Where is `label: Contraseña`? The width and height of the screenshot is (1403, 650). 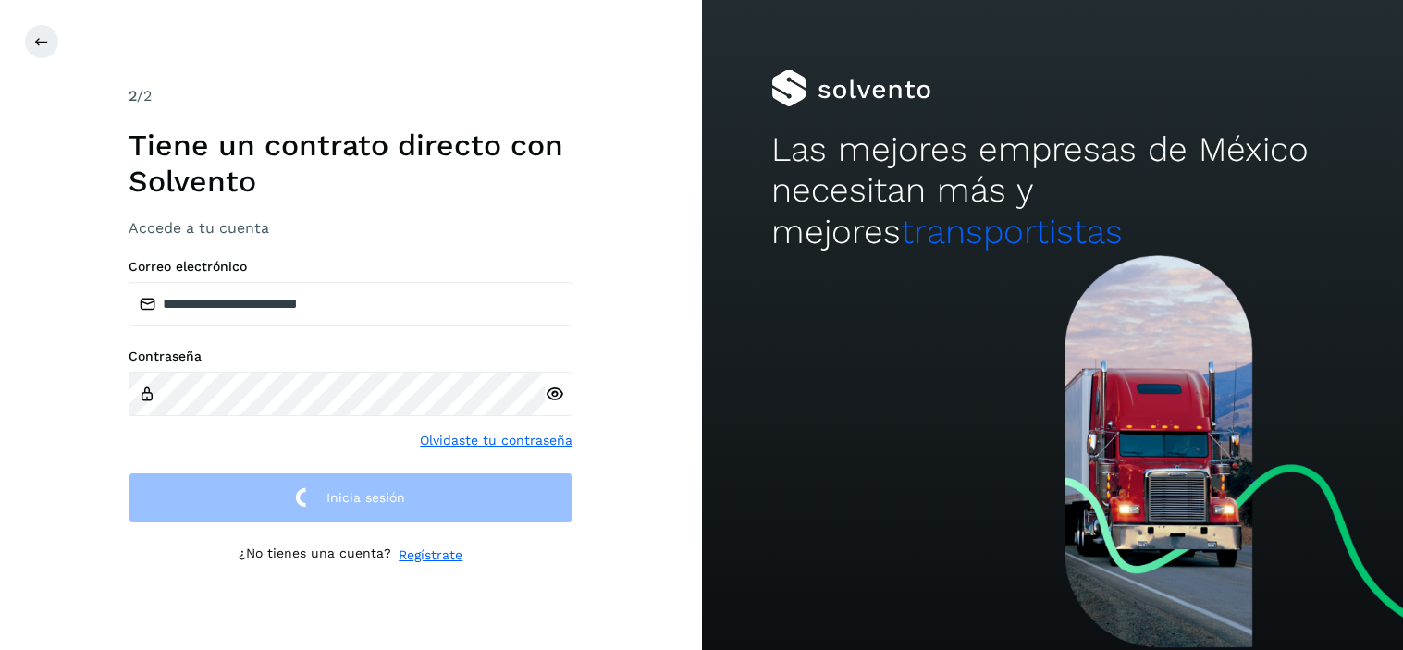
label: Contraseña is located at coordinates (351, 356).